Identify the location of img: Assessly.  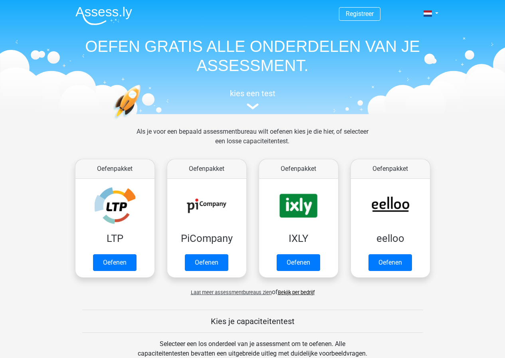
(104, 16).